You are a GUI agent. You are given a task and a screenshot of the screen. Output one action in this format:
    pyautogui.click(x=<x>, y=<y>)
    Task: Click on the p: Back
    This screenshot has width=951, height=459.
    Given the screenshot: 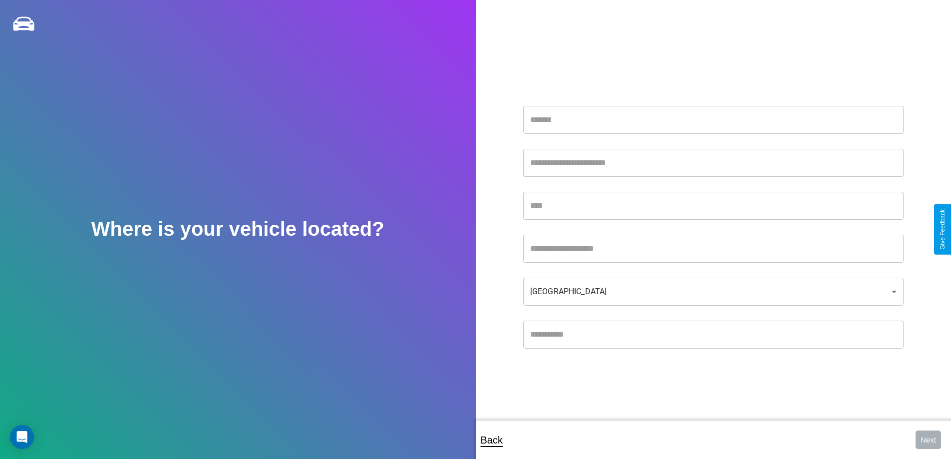 What is the action you would take?
    pyautogui.click(x=492, y=440)
    